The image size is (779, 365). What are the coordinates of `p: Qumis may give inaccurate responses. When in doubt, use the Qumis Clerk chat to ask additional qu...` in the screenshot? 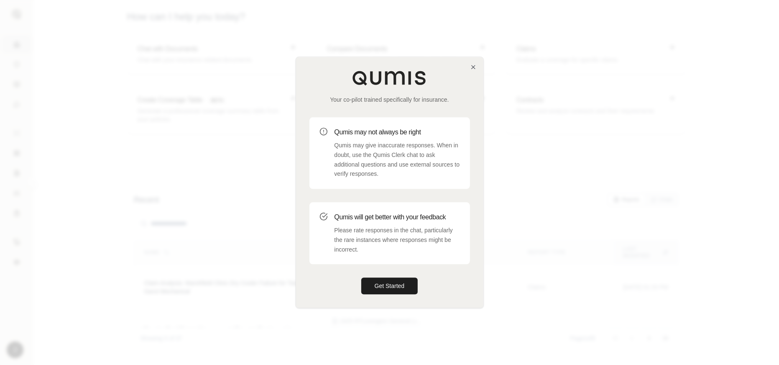 It's located at (397, 159).